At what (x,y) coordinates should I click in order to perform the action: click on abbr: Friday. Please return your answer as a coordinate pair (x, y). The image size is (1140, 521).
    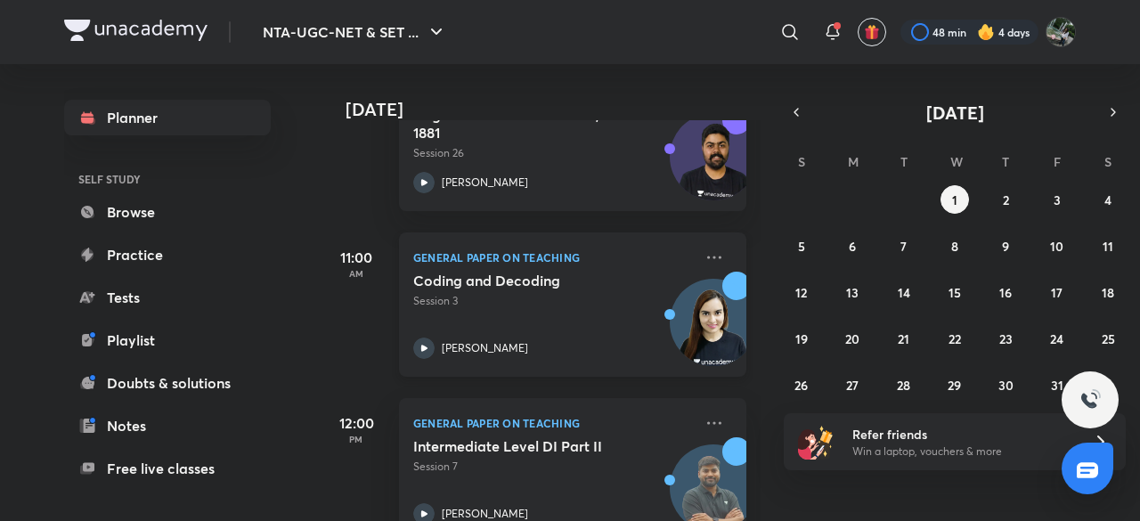
    Looking at the image, I should click on (1057, 161).